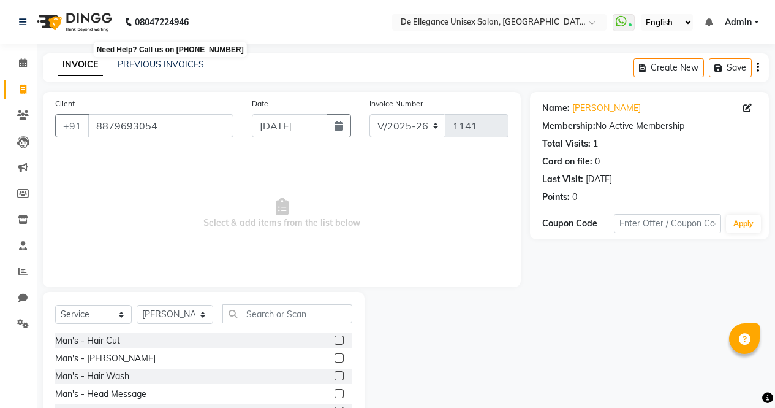 The height and width of the screenshot is (408, 775). Describe the element at coordinates (88, 340) in the screenshot. I see `div: Man's - Hair Cut` at that location.